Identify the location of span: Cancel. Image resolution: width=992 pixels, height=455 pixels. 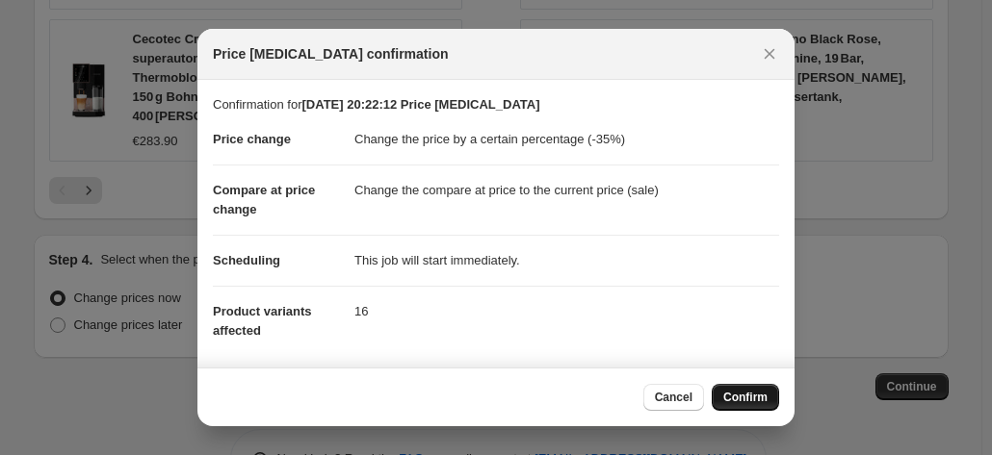
(673, 398).